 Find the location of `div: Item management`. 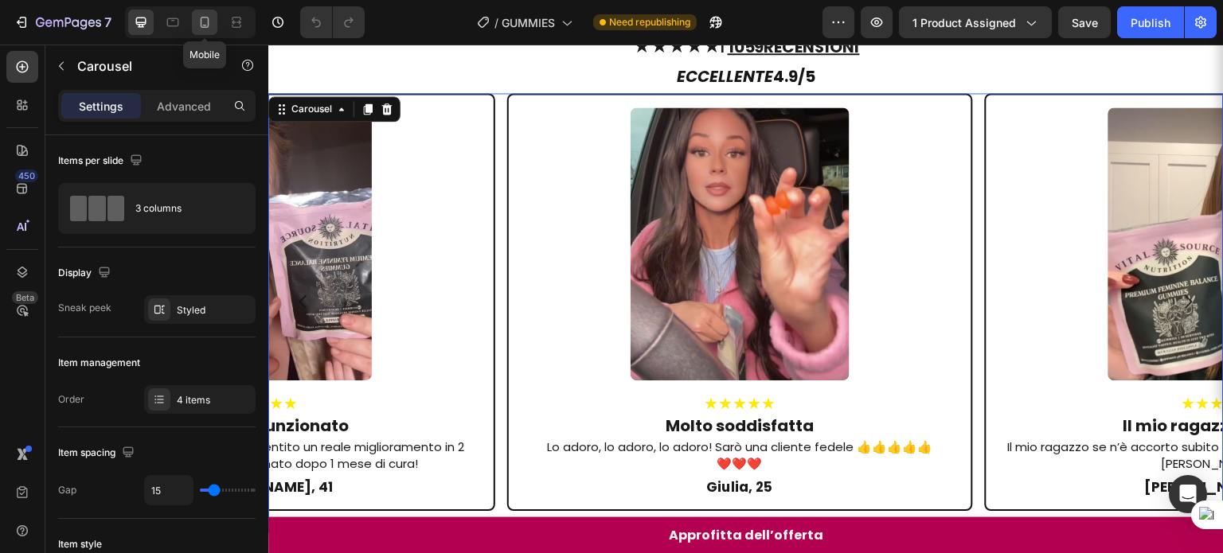

div: Item management is located at coordinates (99, 363).